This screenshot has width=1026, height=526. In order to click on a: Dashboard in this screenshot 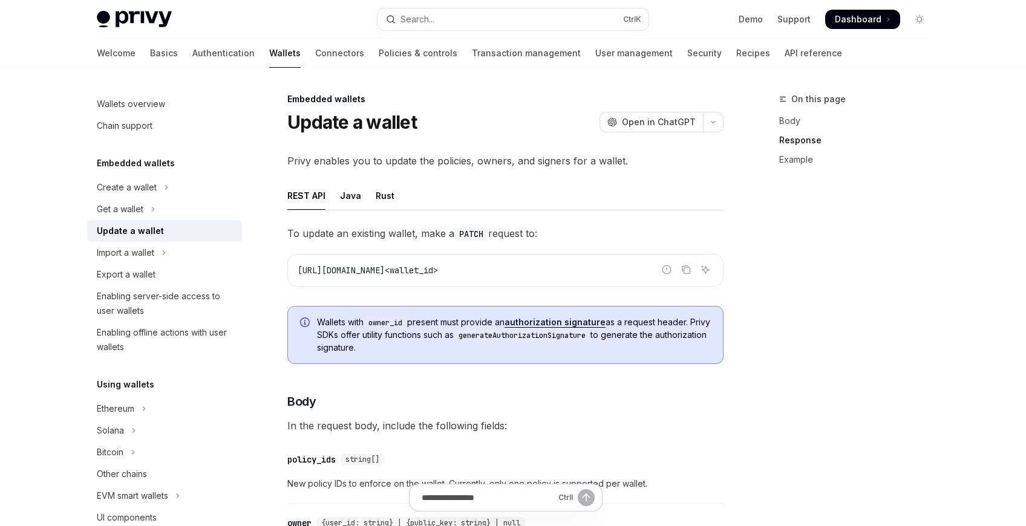, I will do `click(863, 19)`.